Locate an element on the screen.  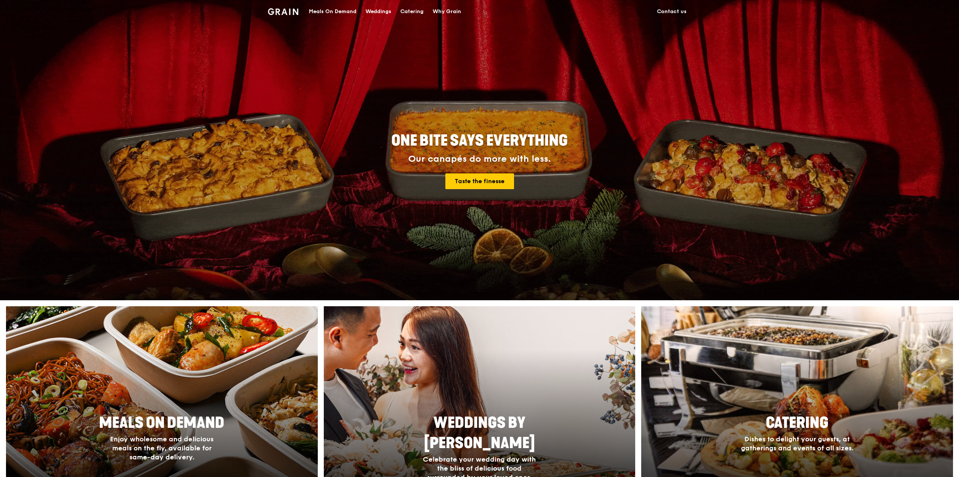
span: Enjoy wholesome and delicious meals on the fly, available for same-day delivery. is located at coordinates (162, 448).